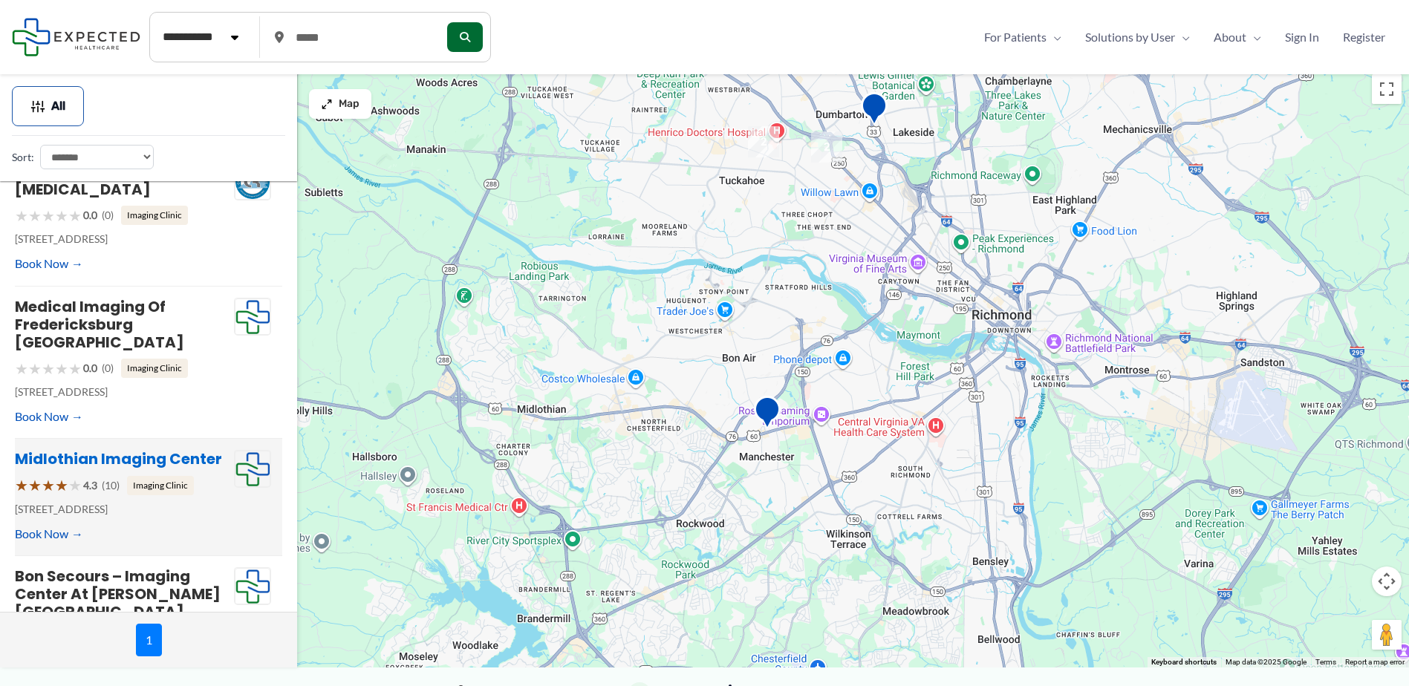  Describe the element at coordinates (1023, 37) in the screenshot. I see `a: For PatientsMenu Toggle` at that location.